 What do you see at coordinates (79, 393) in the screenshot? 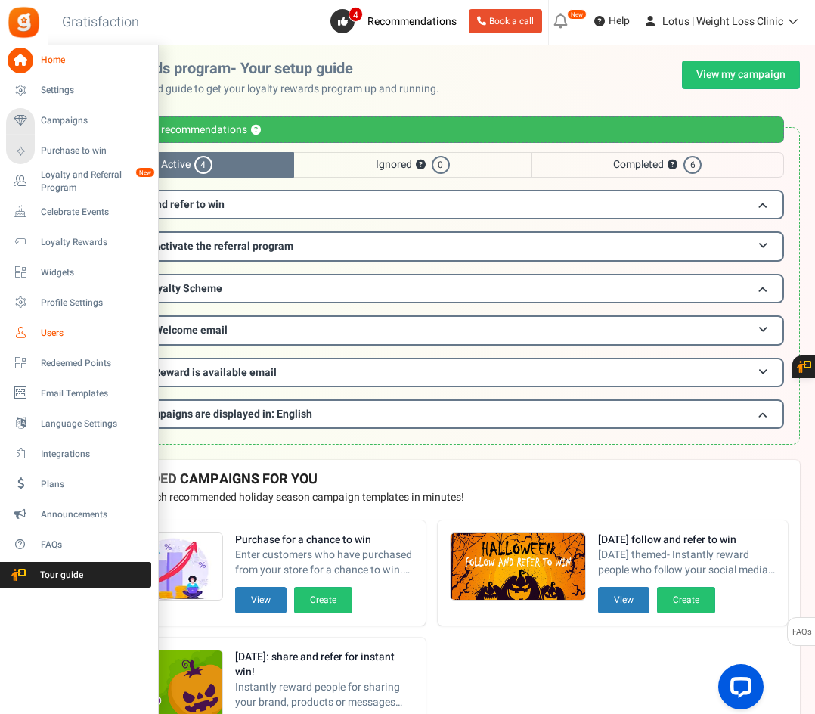
I see `a: Email Templates` at bounding box center [79, 393].